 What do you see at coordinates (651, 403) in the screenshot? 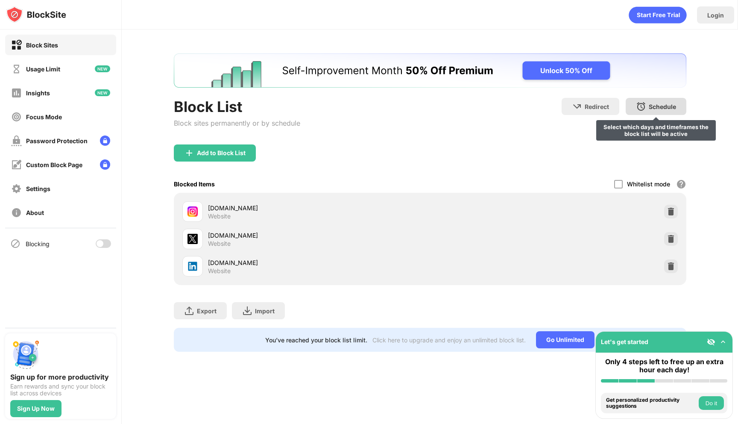
I see `div: Get personalized productivity suggestions` at bounding box center [651, 403].